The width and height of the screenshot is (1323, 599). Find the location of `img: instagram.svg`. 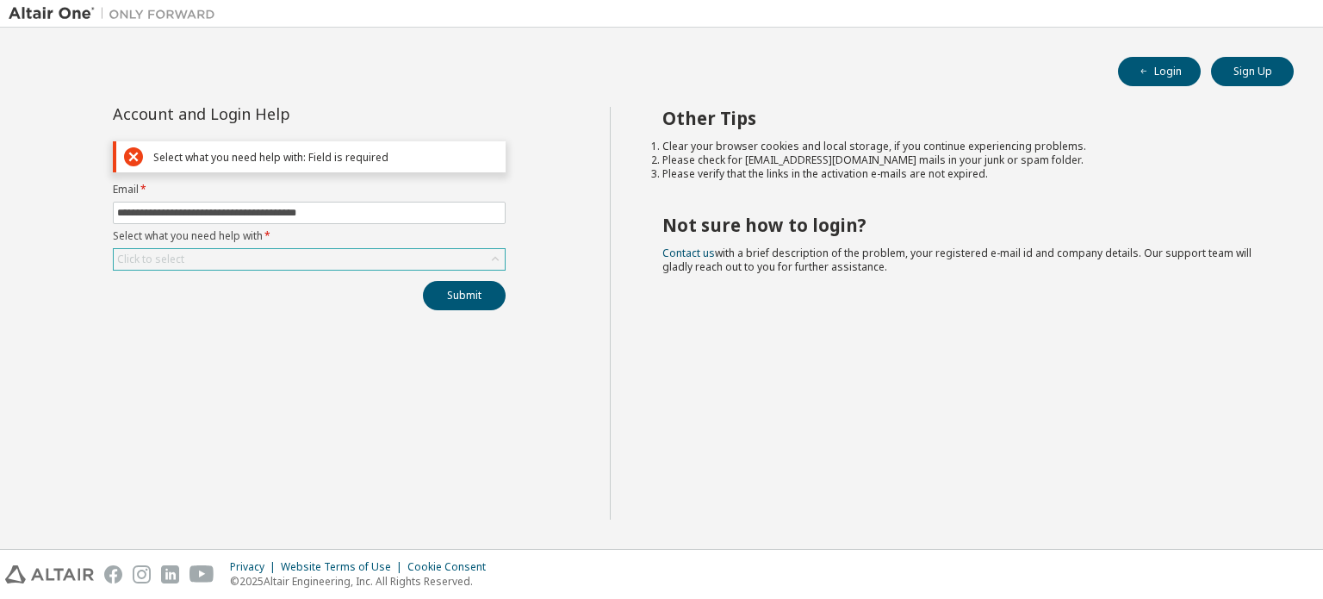

img: instagram.svg is located at coordinates (141, 574).